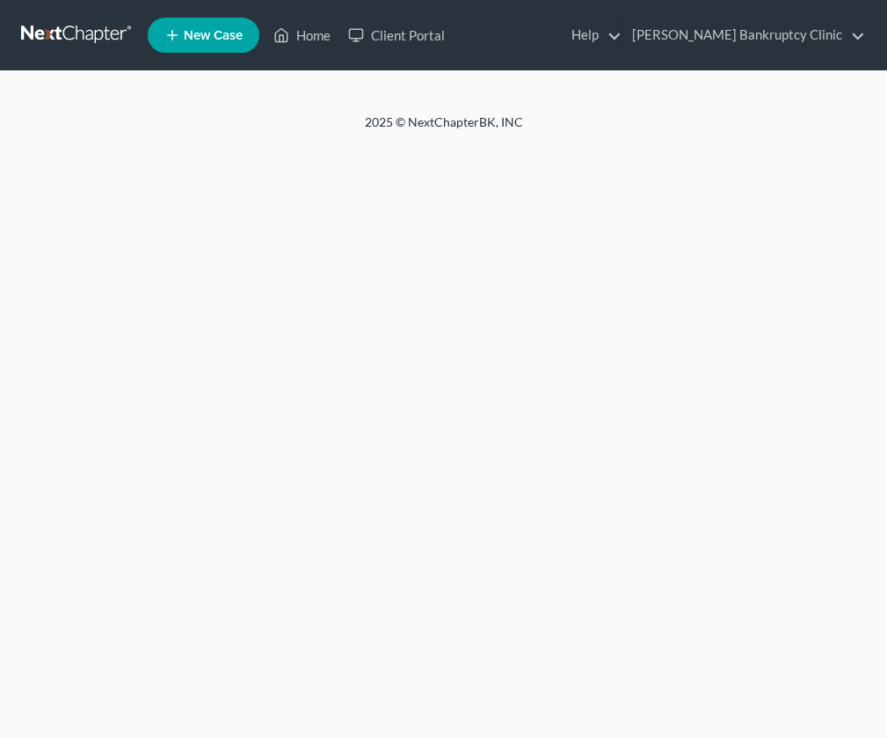 This screenshot has height=738, width=887. What do you see at coordinates (302, 35) in the screenshot?
I see `a: Home` at bounding box center [302, 35].